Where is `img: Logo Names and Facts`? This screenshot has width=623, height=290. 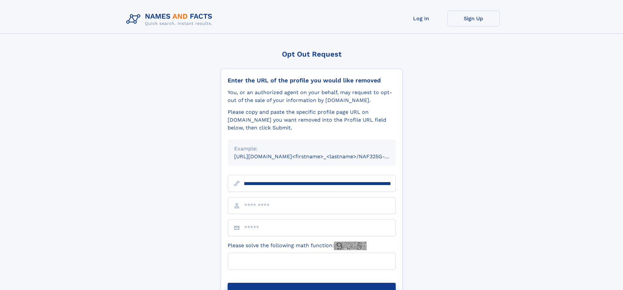 img: Logo Names and Facts is located at coordinates (171, 19).